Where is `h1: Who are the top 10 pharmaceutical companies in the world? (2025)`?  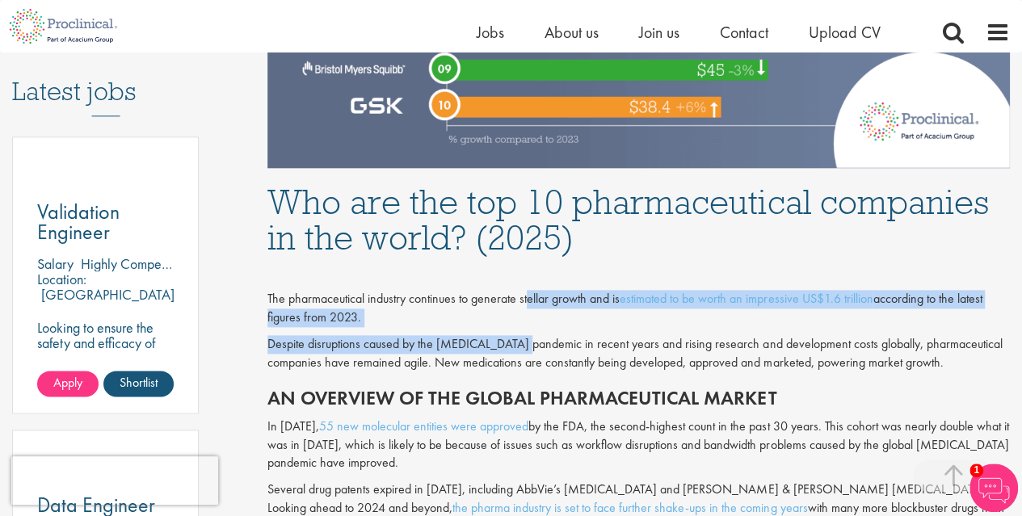 h1: Who are the top 10 pharmaceutical companies in the world? (2025) is located at coordinates (638, 220).